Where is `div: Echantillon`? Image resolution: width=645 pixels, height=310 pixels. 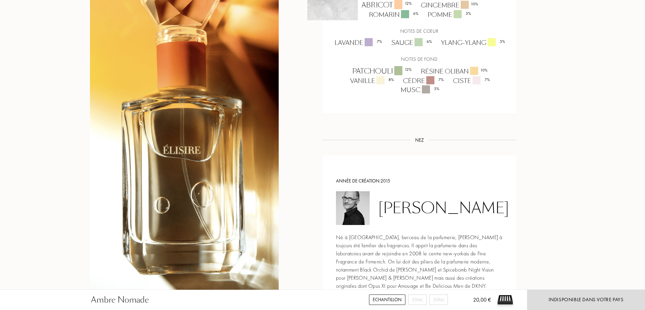
div: Echantillon is located at coordinates (387, 299).